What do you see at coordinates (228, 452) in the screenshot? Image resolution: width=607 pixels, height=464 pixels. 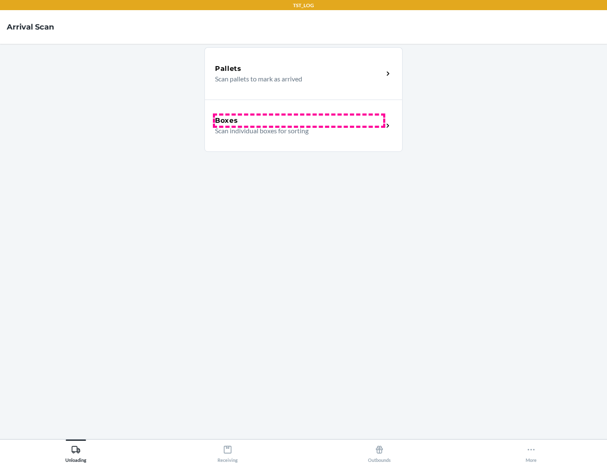 I see `div: Receiving` at bounding box center [228, 452].